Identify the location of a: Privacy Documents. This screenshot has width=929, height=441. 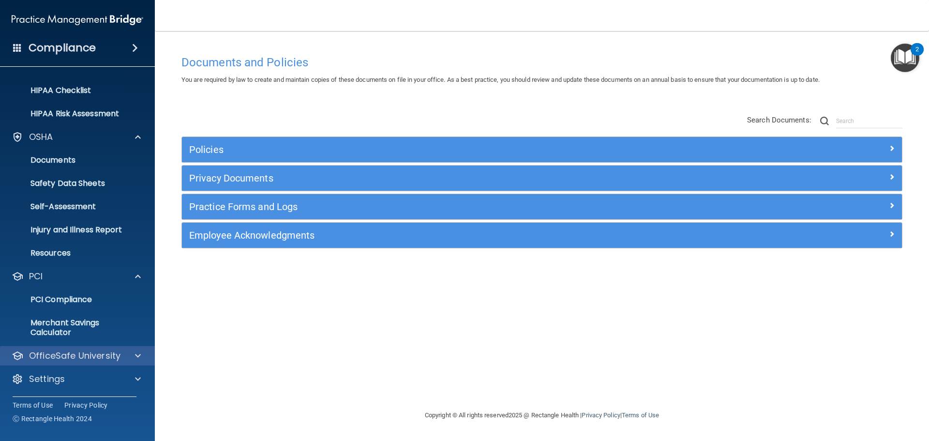
(542, 178).